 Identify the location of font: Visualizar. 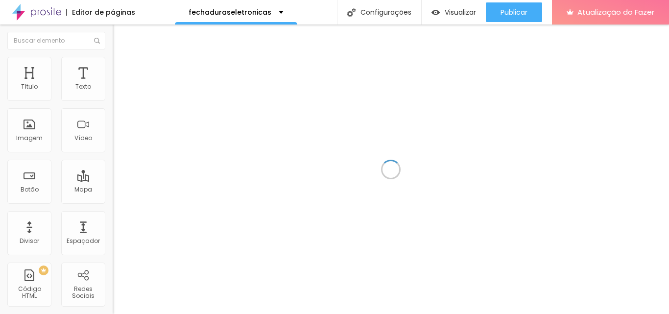
(460, 12).